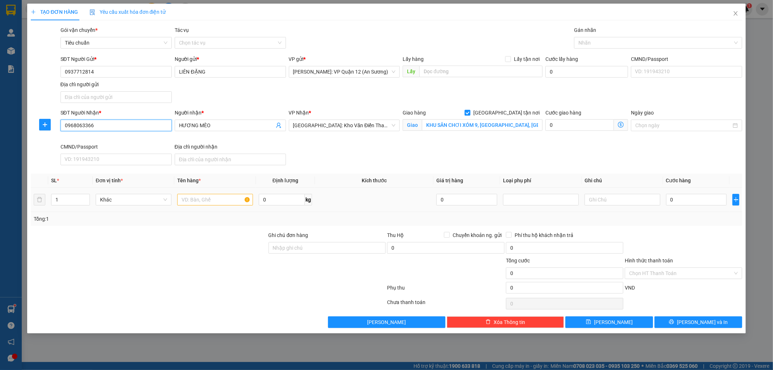 The height and width of the screenshot is (370, 773). Describe the element at coordinates (518, 260) in the screenshot. I see `span: Tổng cước` at that location.